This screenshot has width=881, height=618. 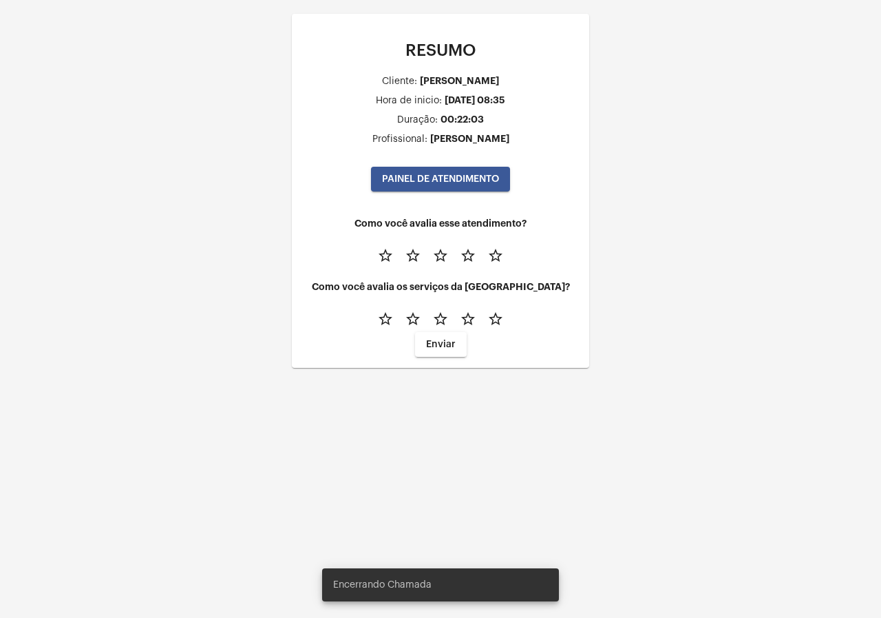 I want to click on h4: Como você avalia esse atendimento?, so click(x=441, y=223).